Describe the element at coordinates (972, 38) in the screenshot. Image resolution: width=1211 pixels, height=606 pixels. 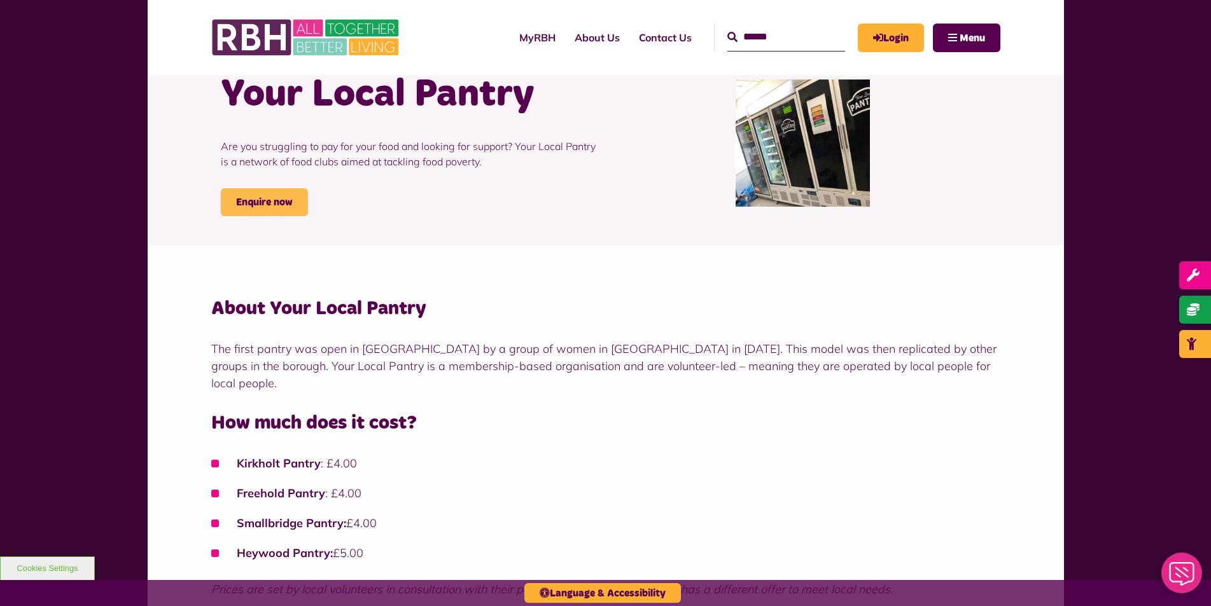
I see `span: Menu` at that location.